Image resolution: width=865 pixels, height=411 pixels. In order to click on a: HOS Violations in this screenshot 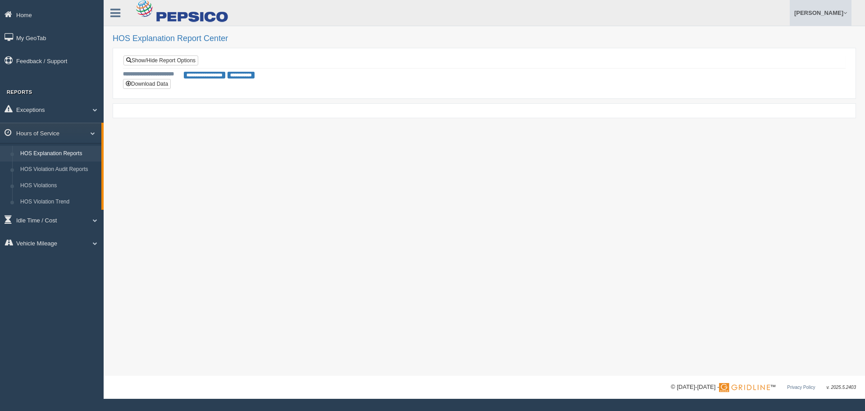, I will do `click(59, 186)`.